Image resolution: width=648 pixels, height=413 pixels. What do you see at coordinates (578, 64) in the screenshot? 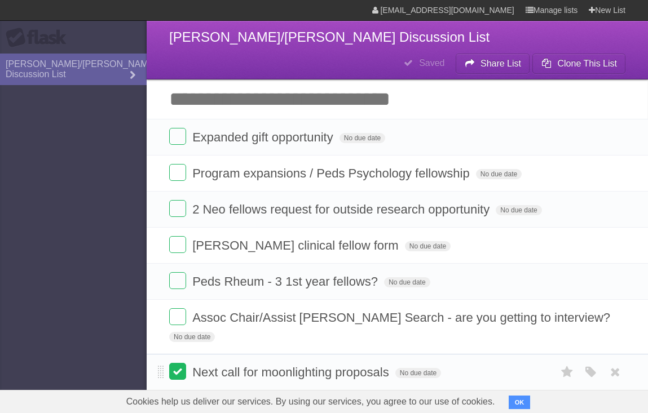
I see `button: Clone This List` at bounding box center [578, 64].